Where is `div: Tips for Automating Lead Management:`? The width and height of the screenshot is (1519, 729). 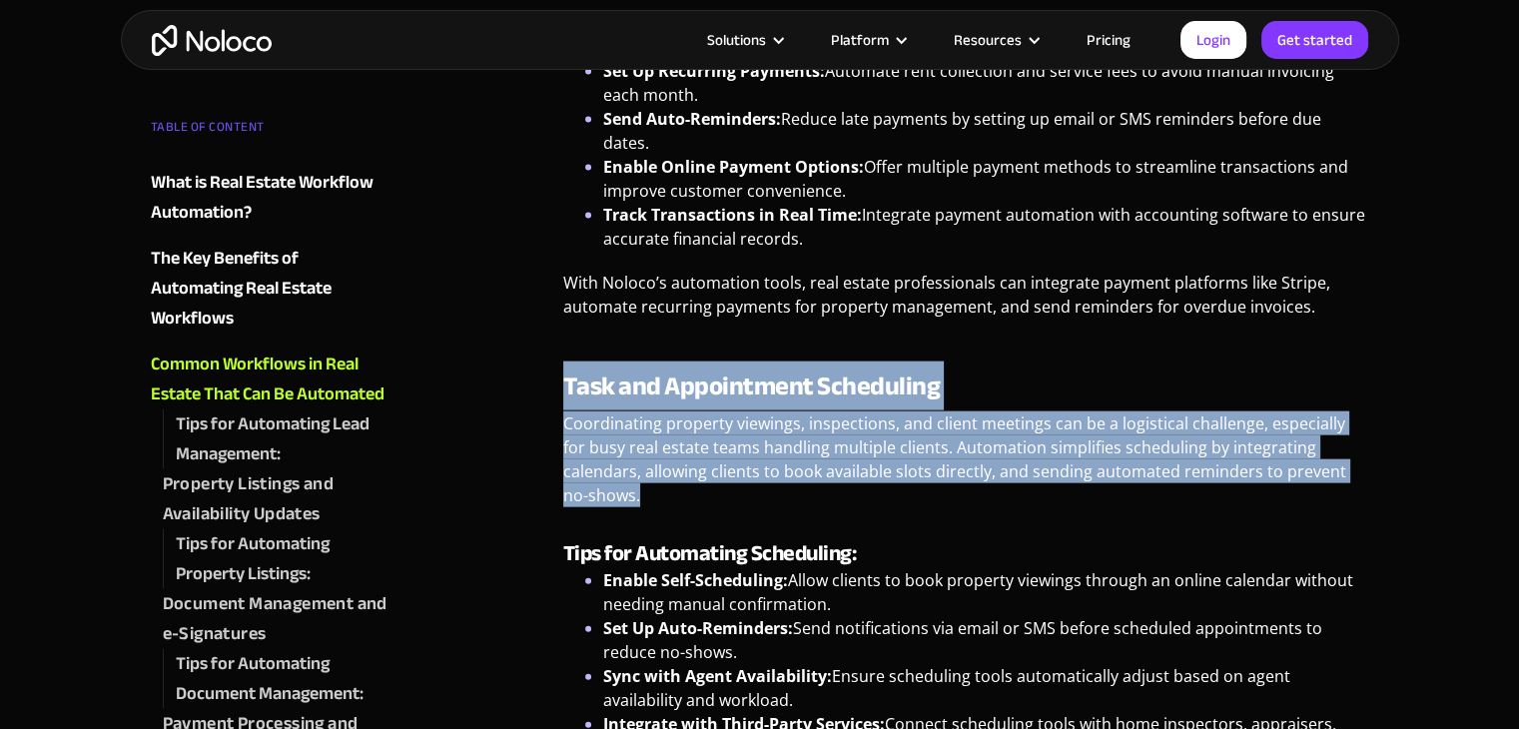 div: Tips for Automating Lead Management: is located at coordinates (284, 439).